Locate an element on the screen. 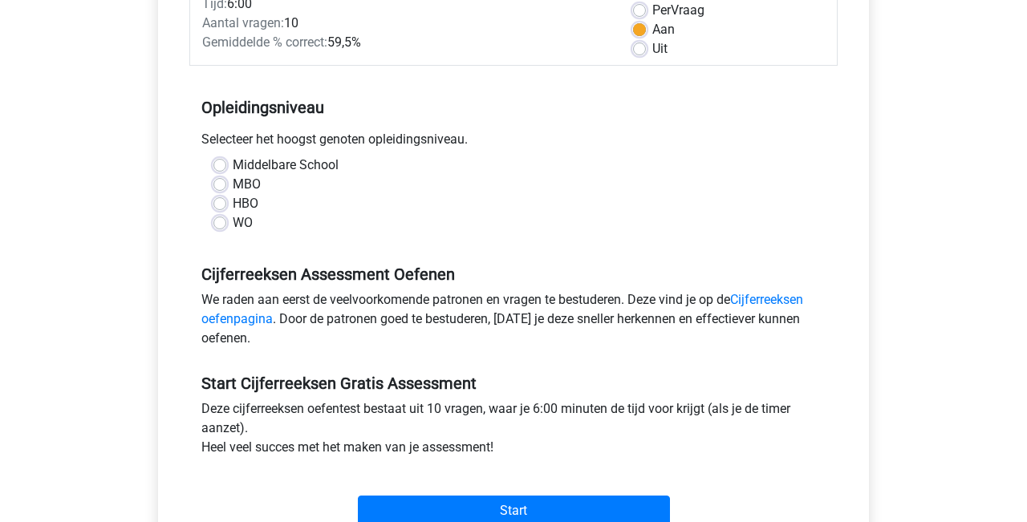 This screenshot has height=522, width=1027. label: HBO is located at coordinates (246, 204).